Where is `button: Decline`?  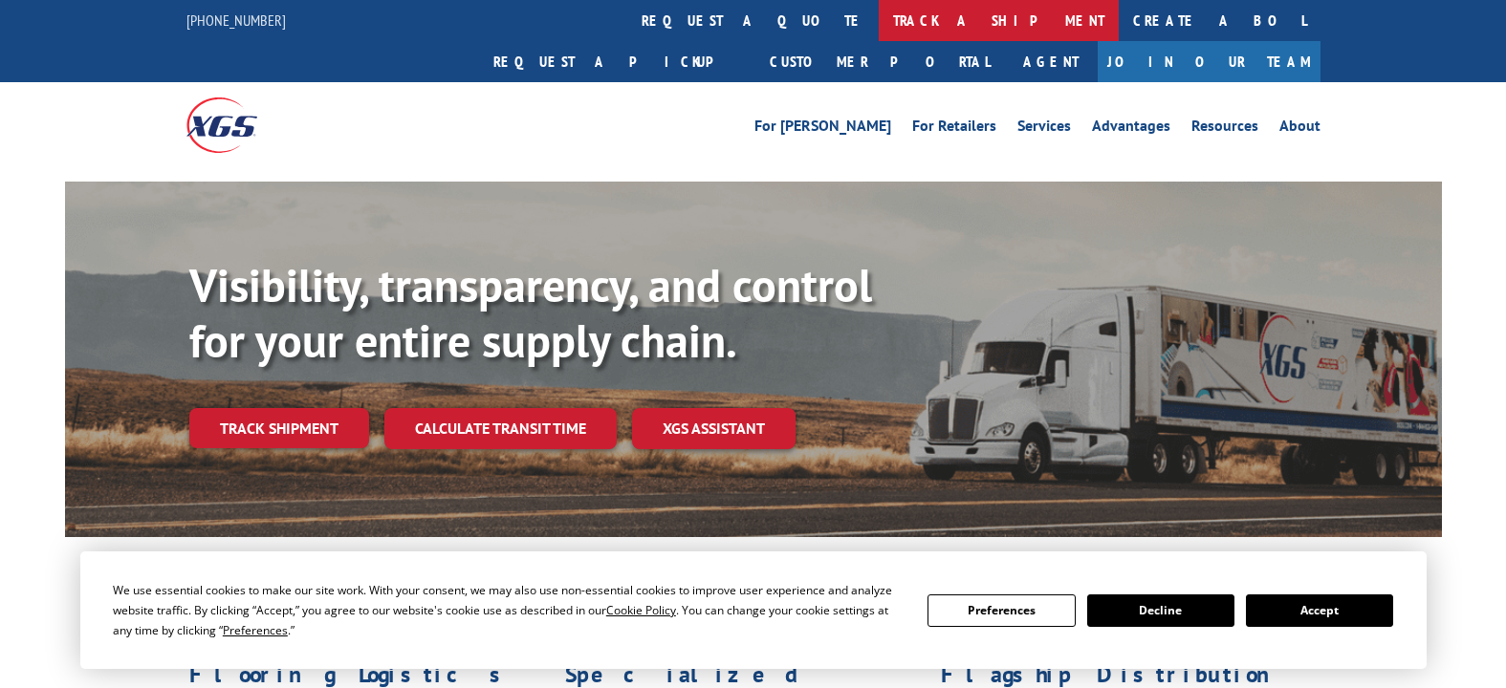
button: Decline is located at coordinates (1161, 611).